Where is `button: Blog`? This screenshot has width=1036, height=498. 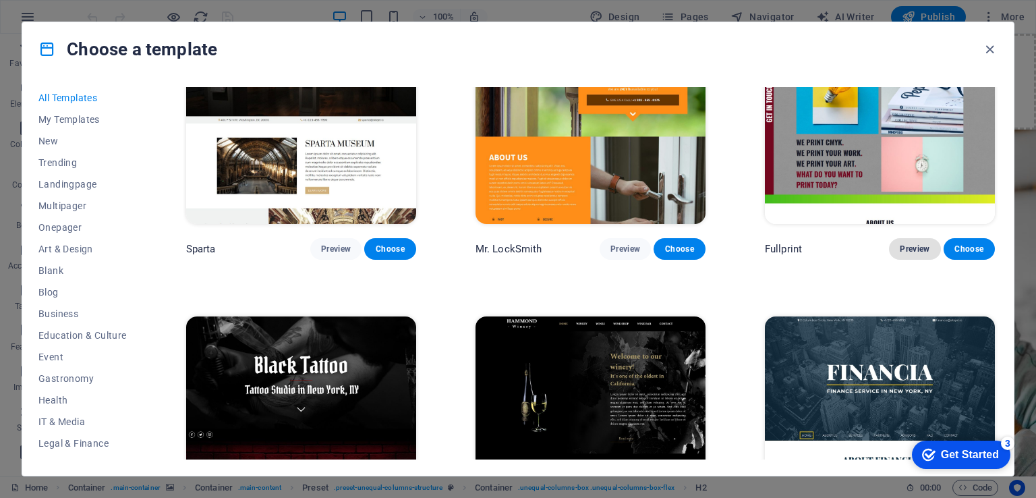
button: Blog is located at coordinates (82, 292).